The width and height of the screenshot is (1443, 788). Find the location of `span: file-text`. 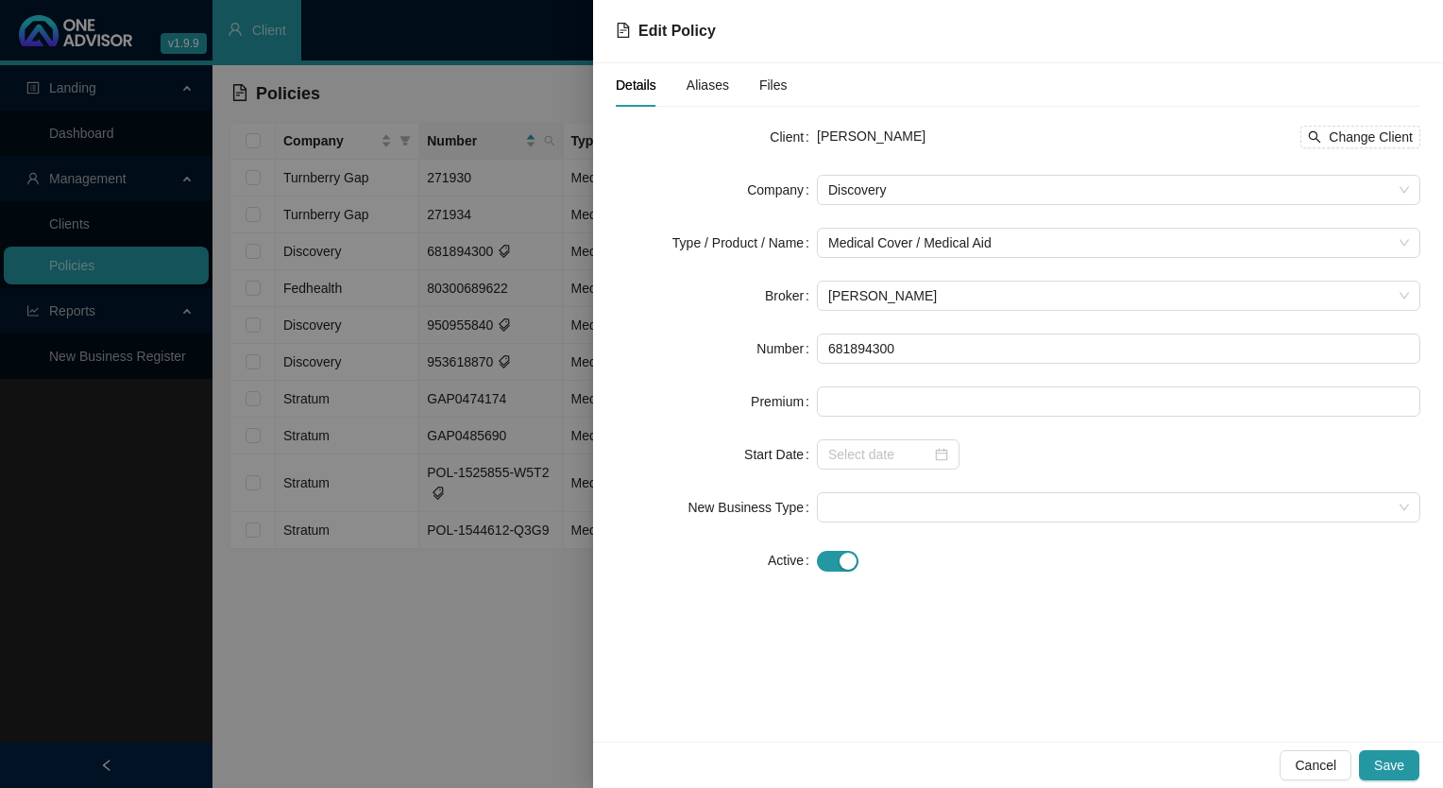

span: file-text is located at coordinates (623, 30).